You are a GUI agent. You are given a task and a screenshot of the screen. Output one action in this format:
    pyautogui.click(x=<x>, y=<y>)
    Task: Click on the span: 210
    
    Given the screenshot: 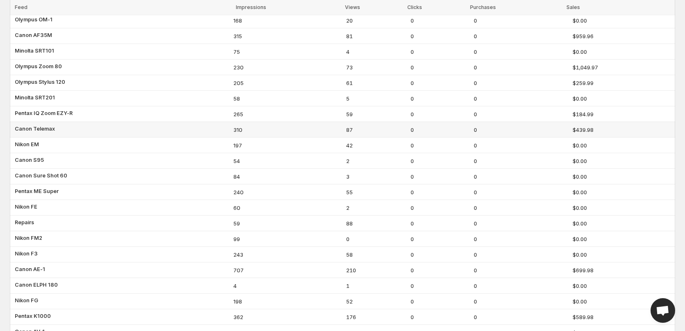 What is the action you would take?
    pyautogui.click(x=376, y=270)
    